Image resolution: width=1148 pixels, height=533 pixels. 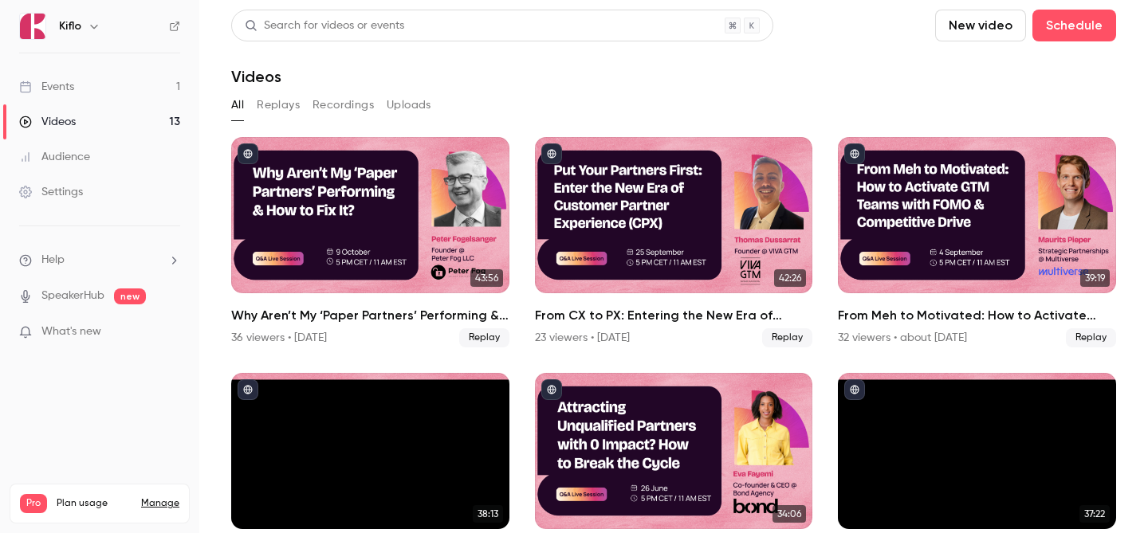 What do you see at coordinates (53, 260) in the screenshot?
I see `span: Help` at bounding box center [53, 260].